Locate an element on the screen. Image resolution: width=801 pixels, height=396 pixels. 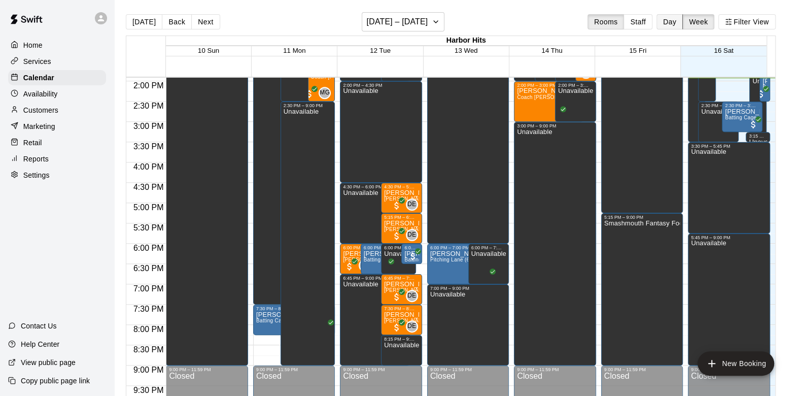
span: 4:30 PM is located at coordinates (149, 187).